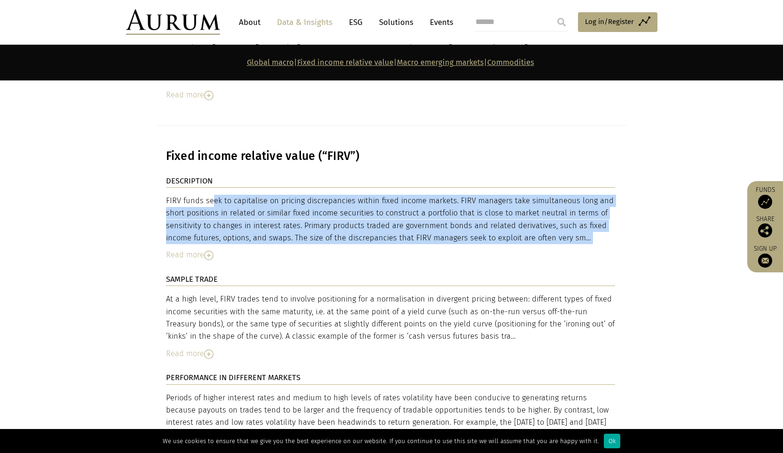  What do you see at coordinates (766, 227) in the screenshot?
I see `div: Share` at bounding box center [766, 227].